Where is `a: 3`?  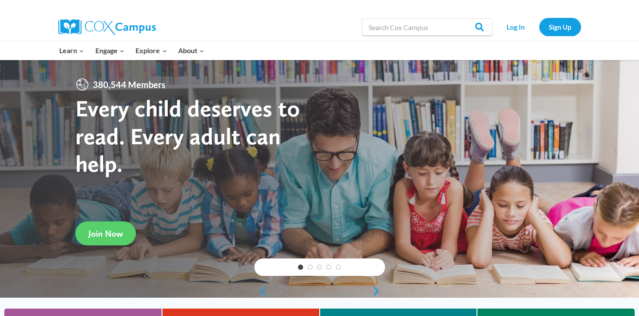
a: 3 is located at coordinates (320, 267).